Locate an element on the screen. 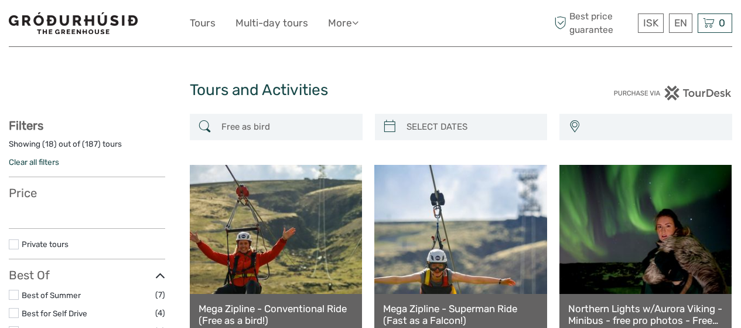 The image size is (741, 328). a: Northern Lights w/Aurora Viking -Minibus - free pro photos - Free Retry is located at coordinates (646, 314).